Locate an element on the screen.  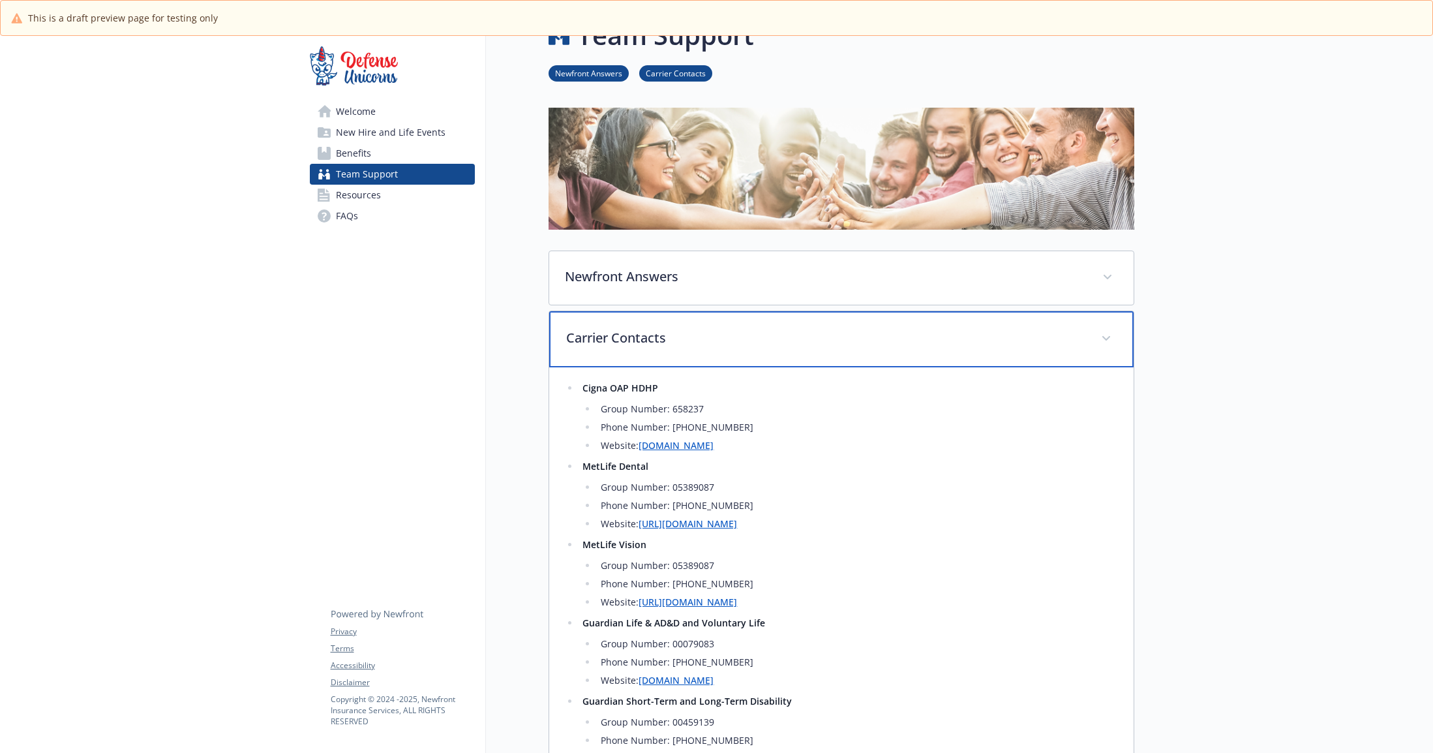
a: Terms is located at coordinates (402, 648).